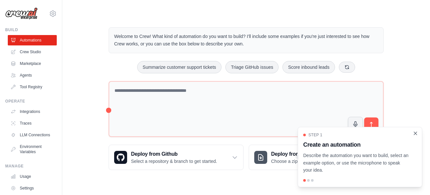  What do you see at coordinates (299, 154) in the screenshot?
I see `h3: Deploy from zip file` at bounding box center [299, 154].